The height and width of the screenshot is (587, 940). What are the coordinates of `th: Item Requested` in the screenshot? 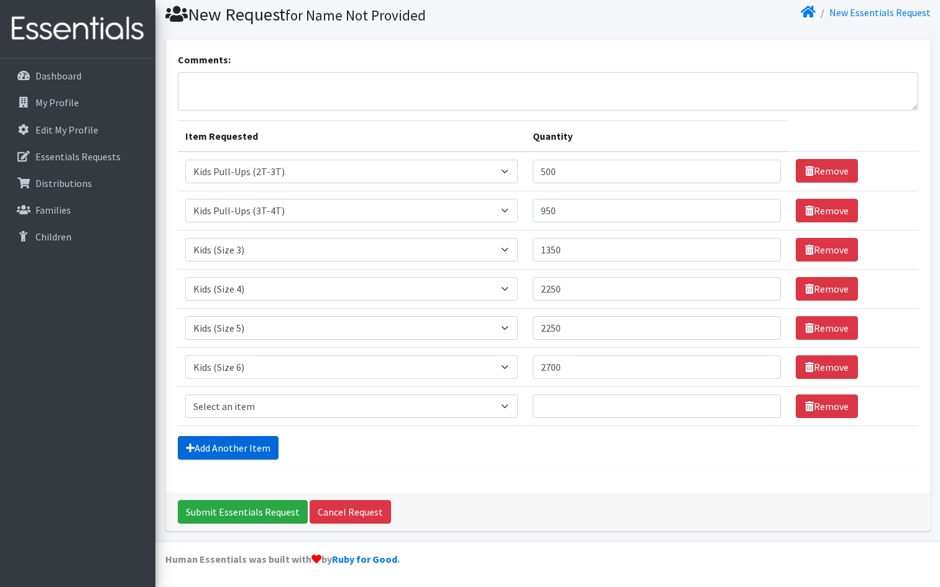 It's located at (351, 136).